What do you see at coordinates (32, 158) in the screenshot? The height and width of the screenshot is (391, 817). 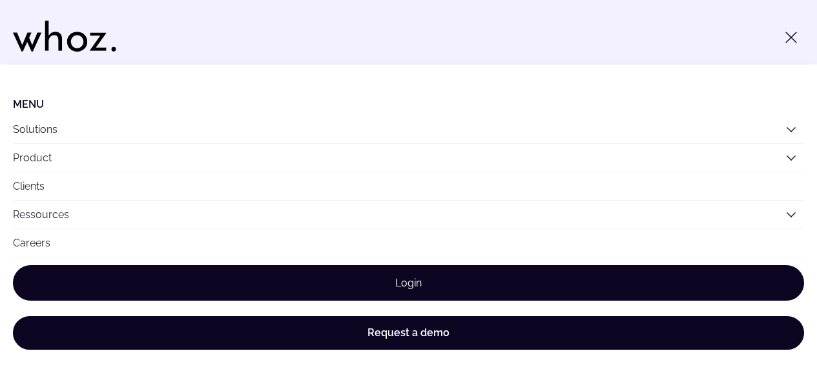 I see `a: Product` at bounding box center [32, 158].